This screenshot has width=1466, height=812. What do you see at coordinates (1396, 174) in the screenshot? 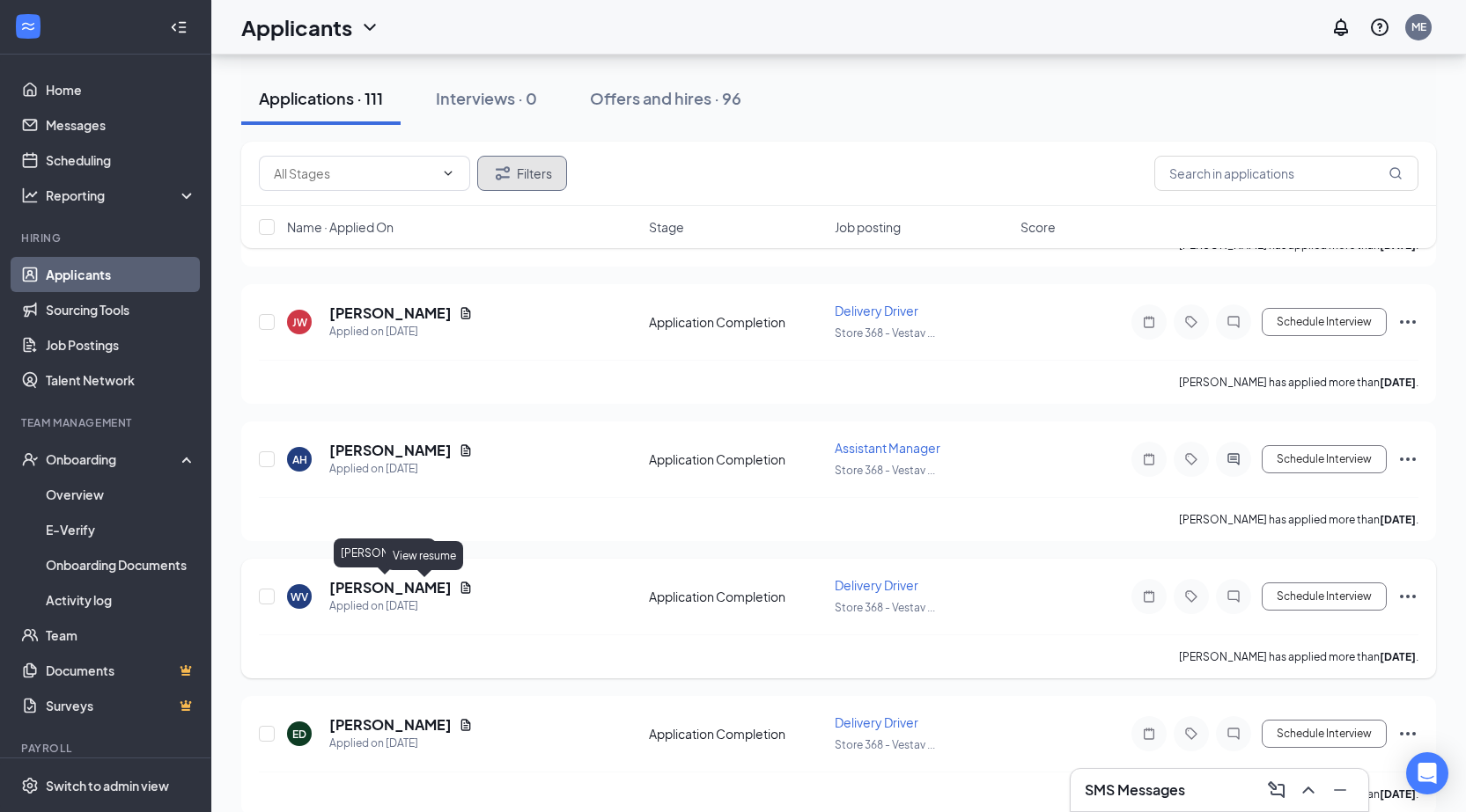
I see `svg: MagnifyingGlass` at bounding box center [1396, 174].